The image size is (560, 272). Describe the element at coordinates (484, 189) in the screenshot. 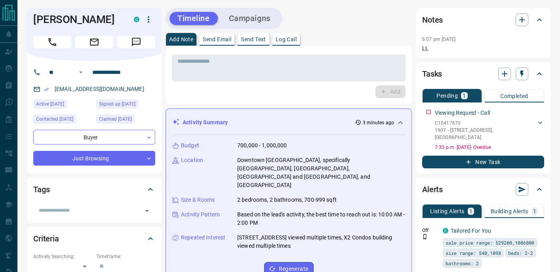

I see `div: Alerts` at that location.